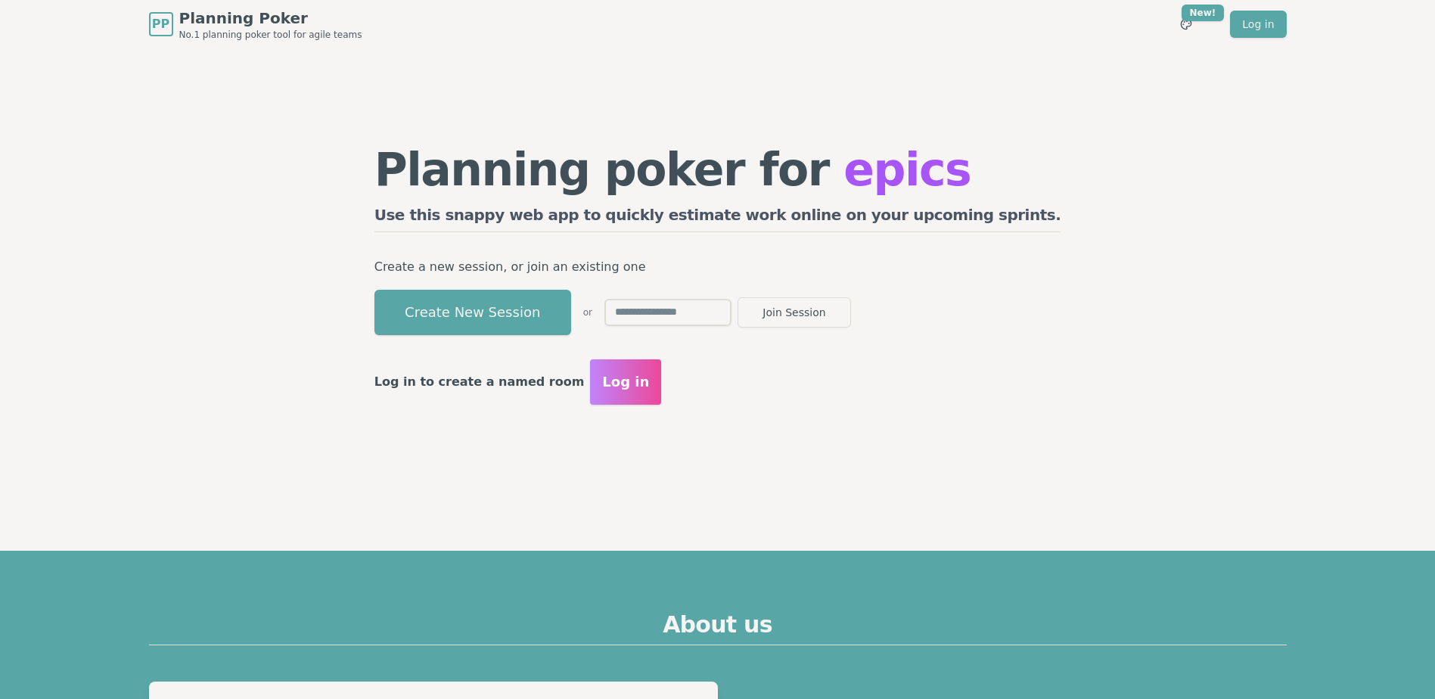 This screenshot has width=1435, height=699. What do you see at coordinates (626, 382) in the screenshot?
I see `button: Log in` at bounding box center [626, 382].